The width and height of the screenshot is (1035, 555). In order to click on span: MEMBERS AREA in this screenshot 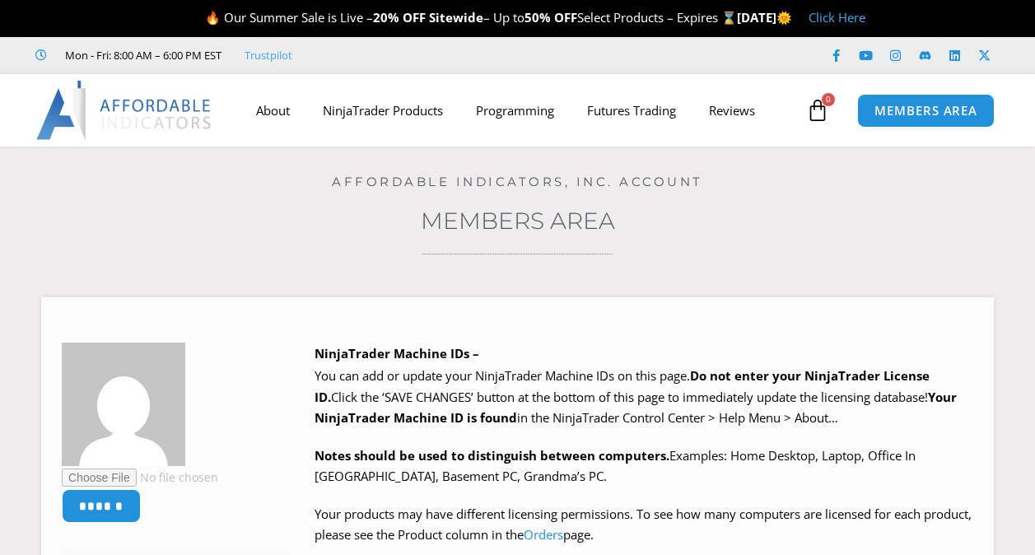, I will do `click(925, 110)`.